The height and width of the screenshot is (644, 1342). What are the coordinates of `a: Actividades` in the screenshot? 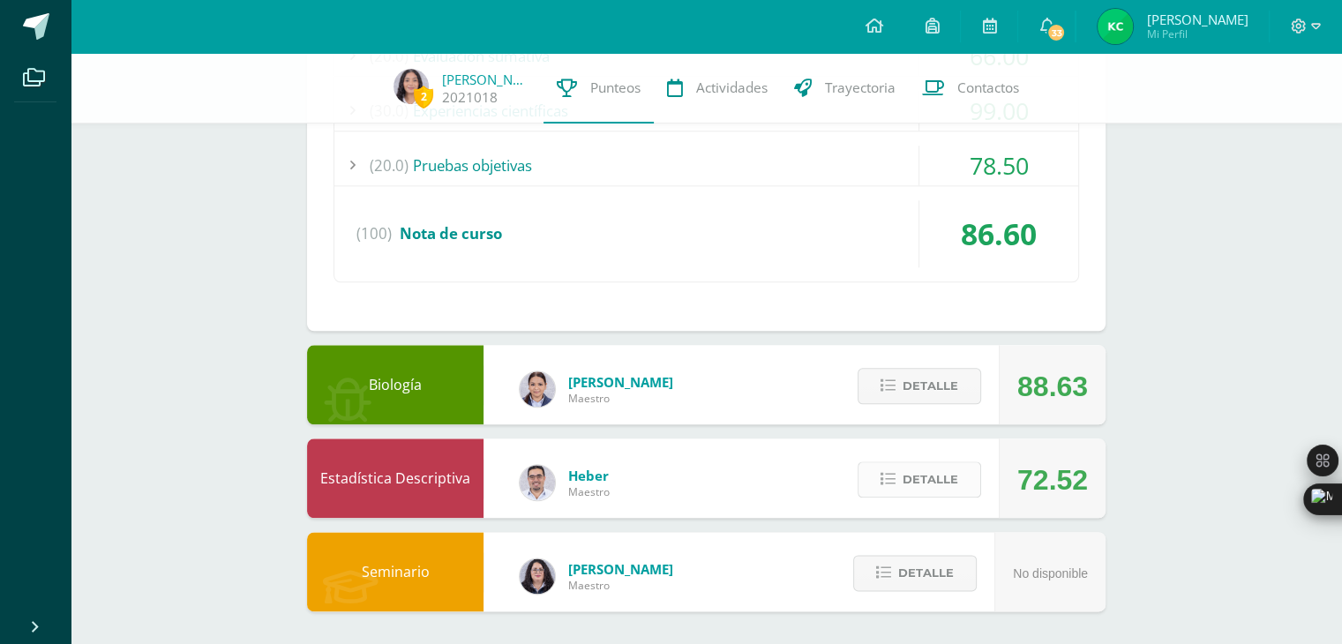 It's located at (717, 88).